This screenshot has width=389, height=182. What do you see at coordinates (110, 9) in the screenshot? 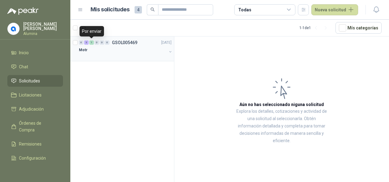
I see `h1: Mis solicitudes` at bounding box center [110, 9].